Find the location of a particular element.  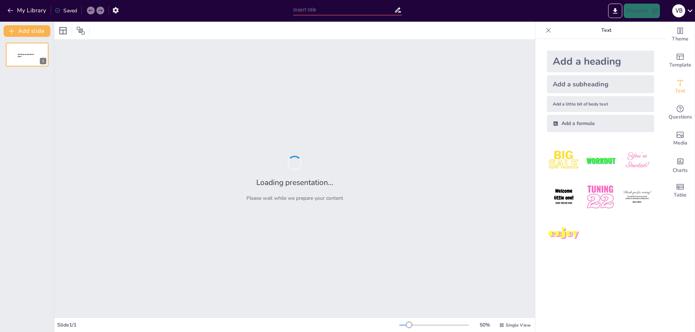

img: 1.jpeg is located at coordinates (563, 161).